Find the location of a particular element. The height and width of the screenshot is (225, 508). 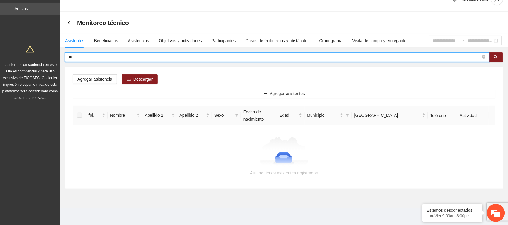

font: Agregar asistentes is located at coordinates (287, 94).